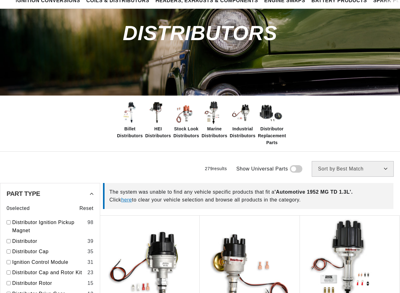 Image resolution: width=400 pixels, height=293 pixels. Describe the element at coordinates (214, 132) in the screenshot. I see `span: Marine Distributors` at that location.